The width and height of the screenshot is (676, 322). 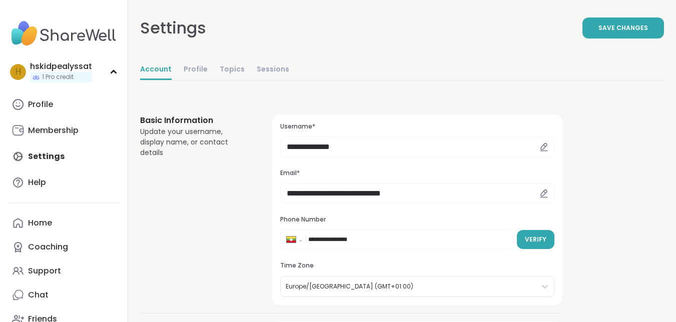 I want to click on a: Chat, so click(x=64, y=295).